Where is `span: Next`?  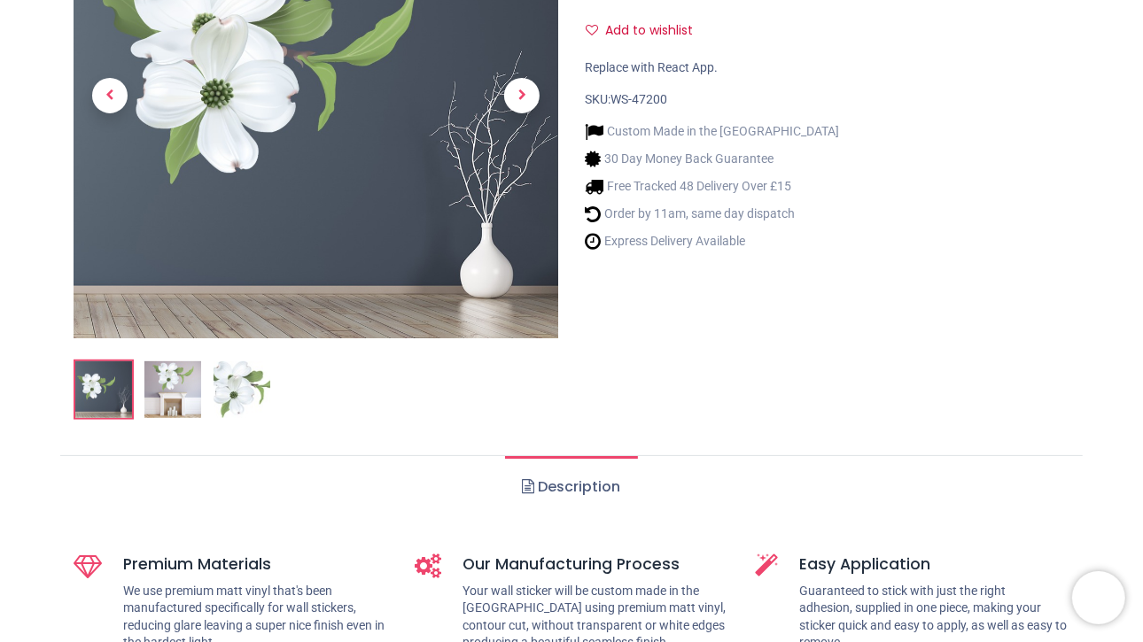 span: Next is located at coordinates (522, 96).